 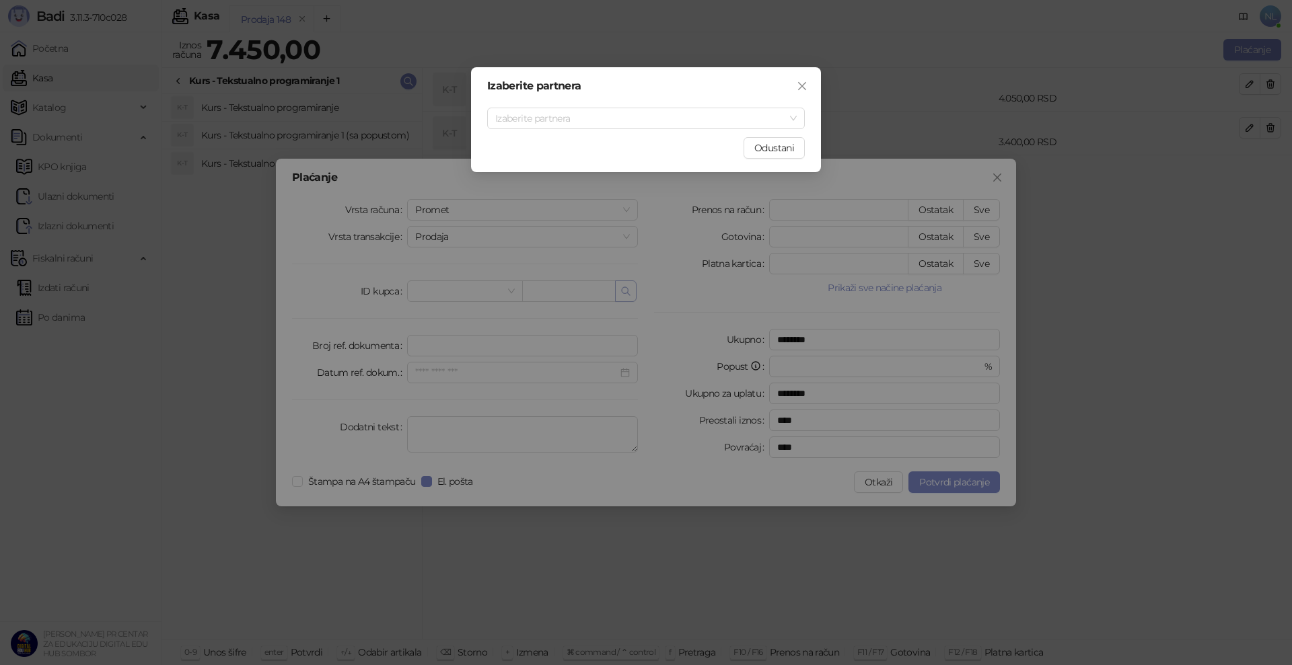 What do you see at coordinates (802, 86) in the screenshot?
I see `span: close` at bounding box center [802, 86].